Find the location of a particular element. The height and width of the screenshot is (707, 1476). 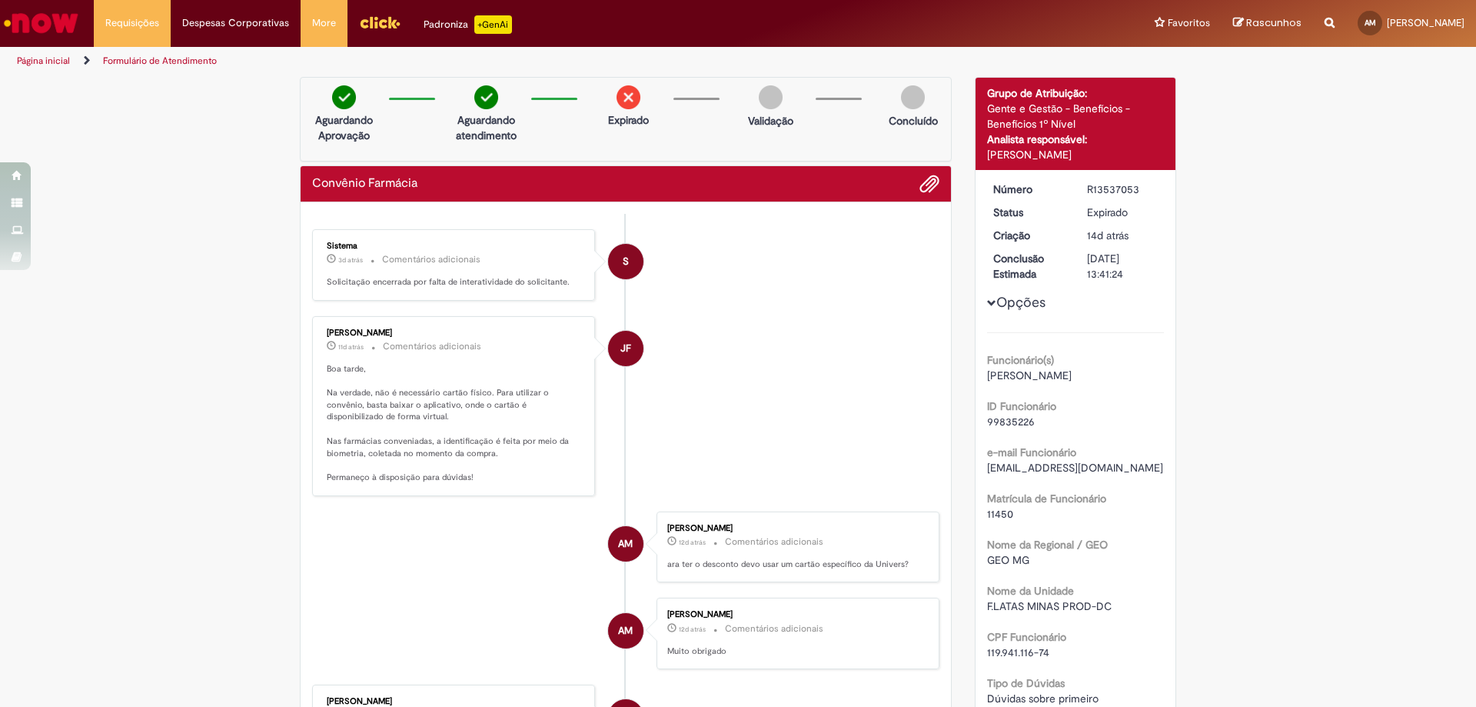

dt: Status is located at coordinates (1029, 212).